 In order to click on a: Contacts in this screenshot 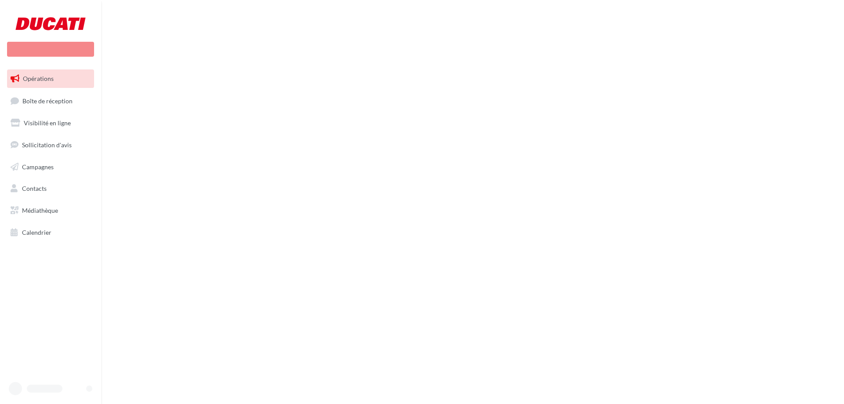, I will do `click(51, 189)`.